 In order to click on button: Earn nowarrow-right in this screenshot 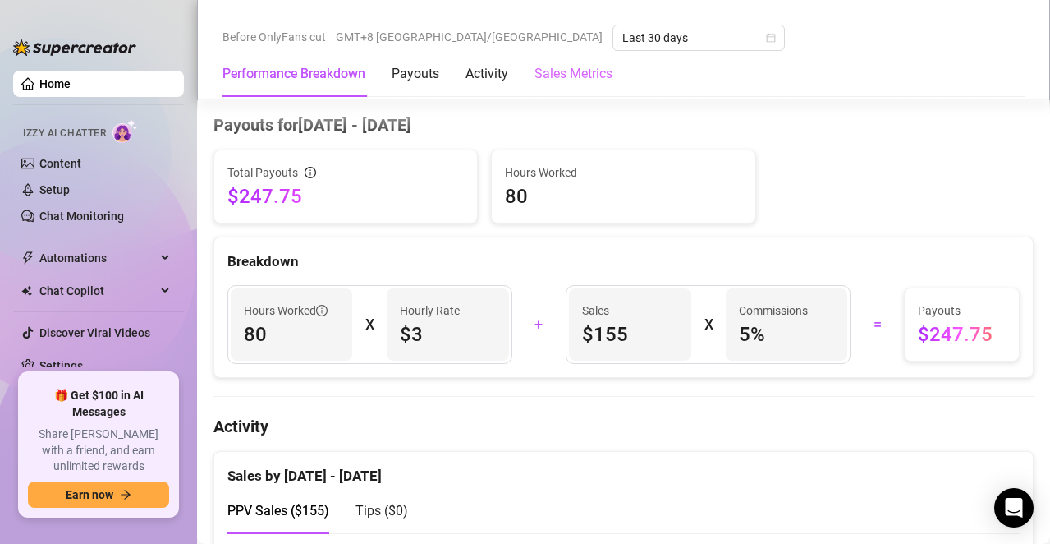, I will do `click(99, 494)`.